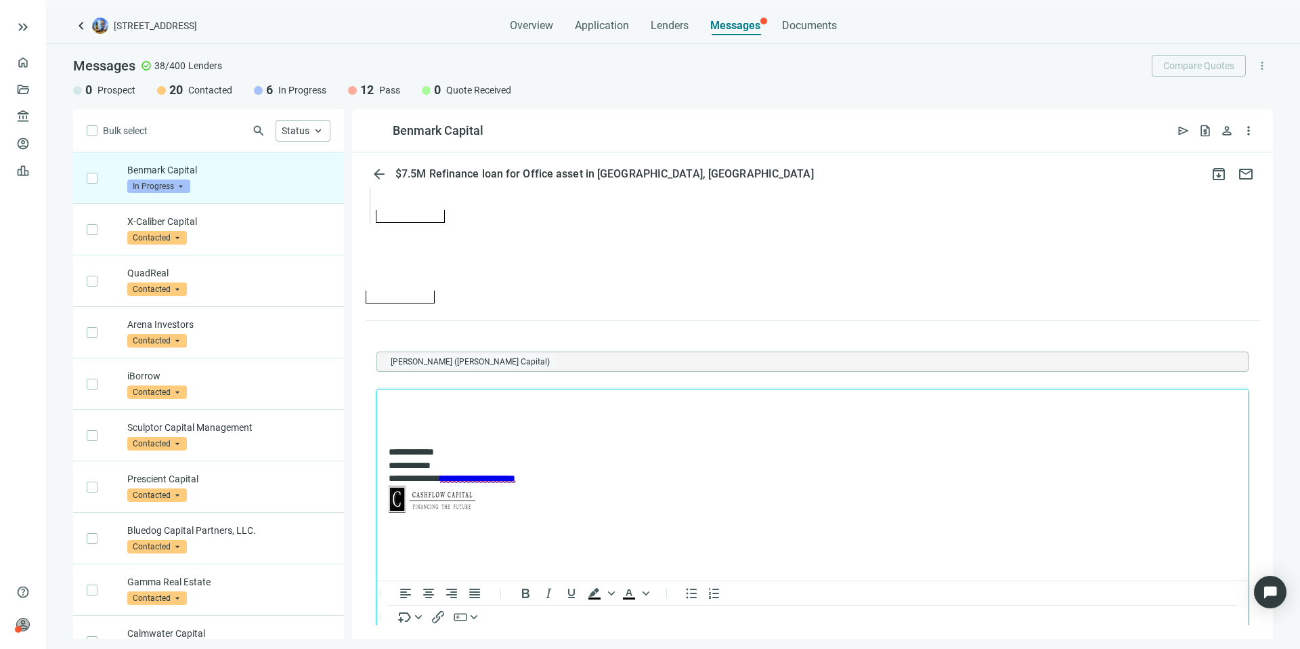 The width and height of the screenshot is (1300, 649). What do you see at coordinates (410, 617) in the screenshot?
I see `button: Insert merge tag` at bounding box center [410, 617].